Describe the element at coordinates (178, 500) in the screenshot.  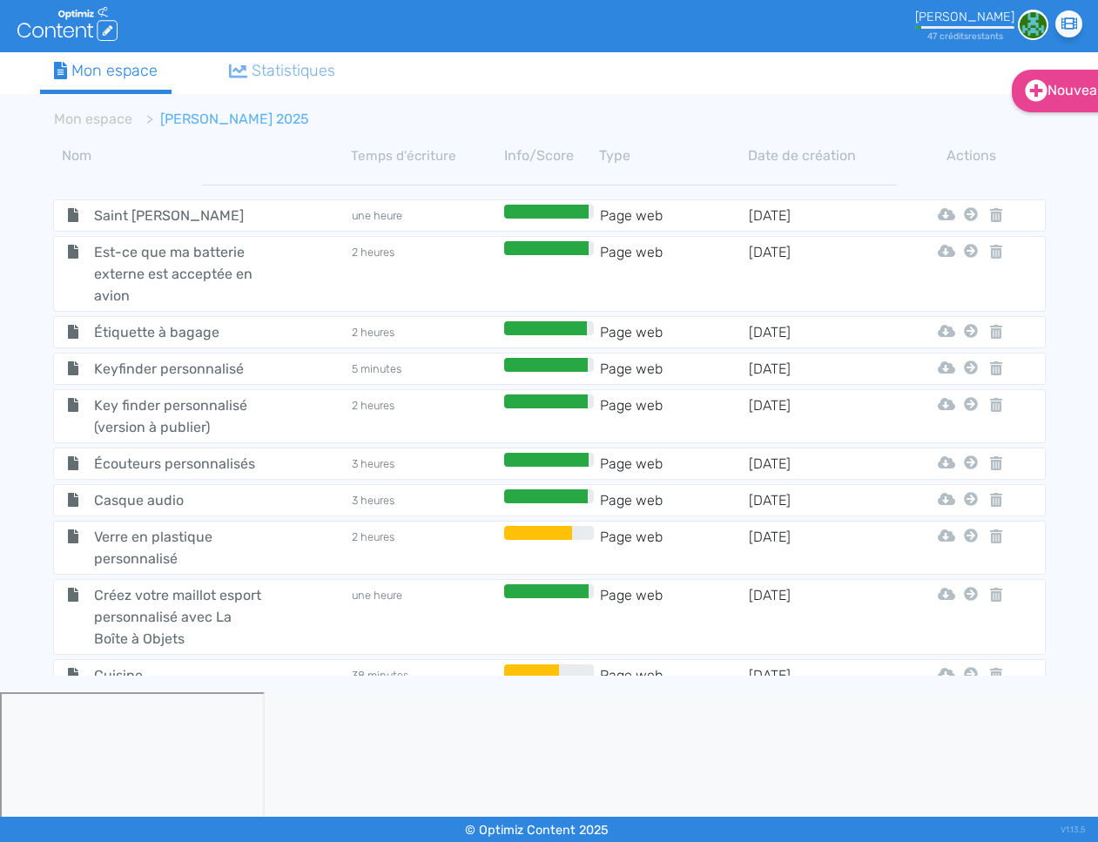
I see `span: Casque audio` at that location.